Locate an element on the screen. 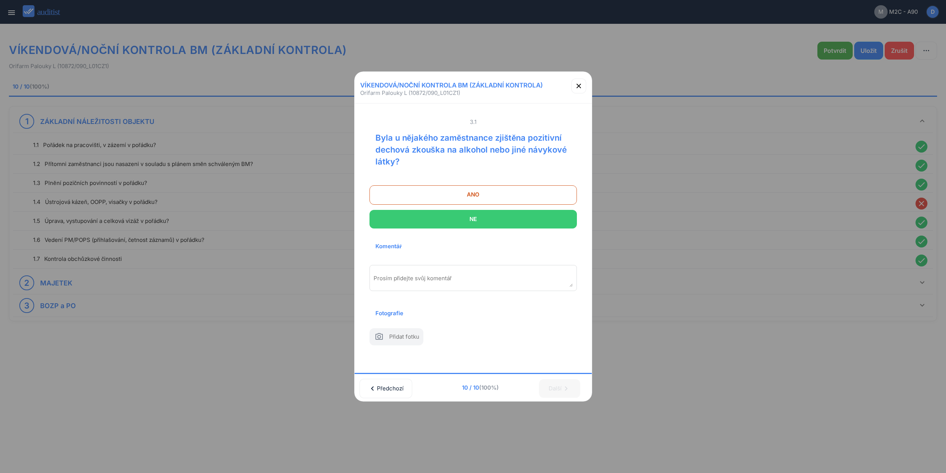  h2: Fotografie is located at coordinates (389, 313).